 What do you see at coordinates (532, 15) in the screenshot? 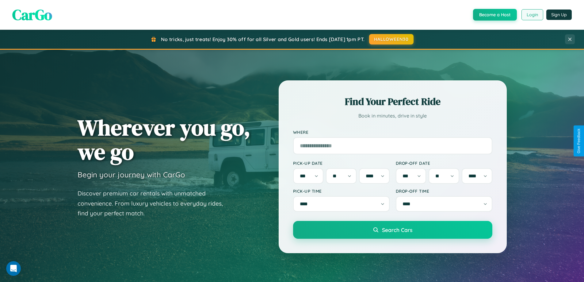
I see `button: Login` at bounding box center [532, 15].